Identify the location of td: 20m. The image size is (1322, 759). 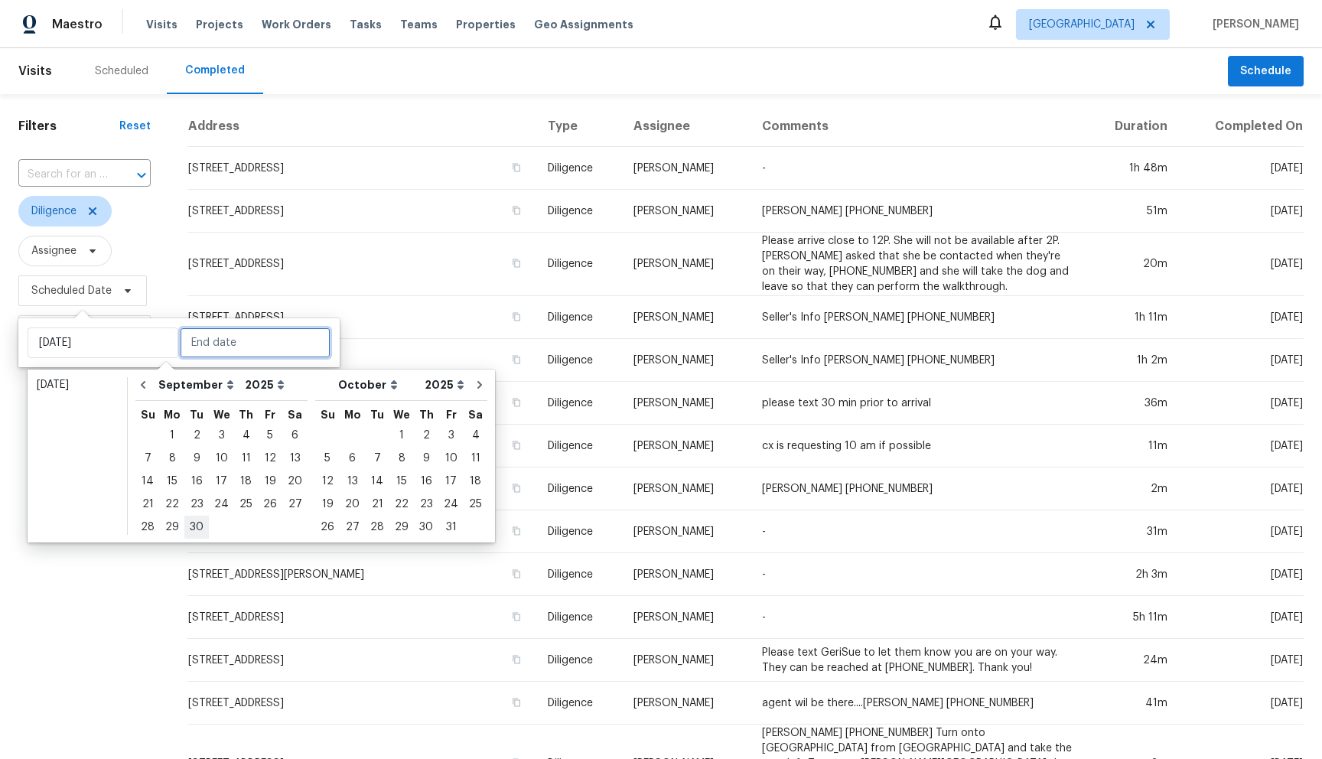
(1132, 264).